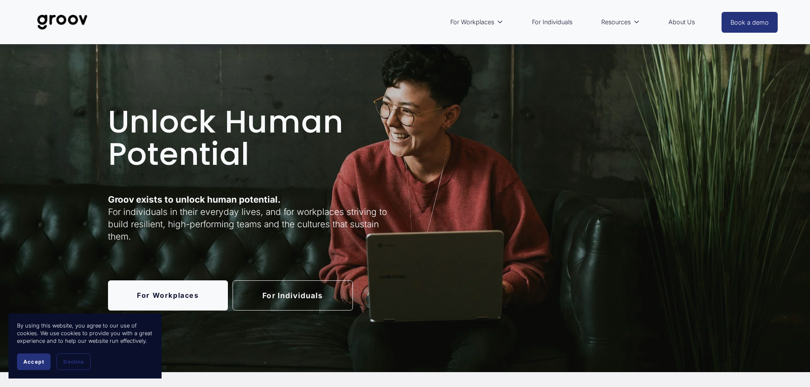  Describe the element at coordinates (682, 22) in the screenshot. I see `a: About Us` at that location.